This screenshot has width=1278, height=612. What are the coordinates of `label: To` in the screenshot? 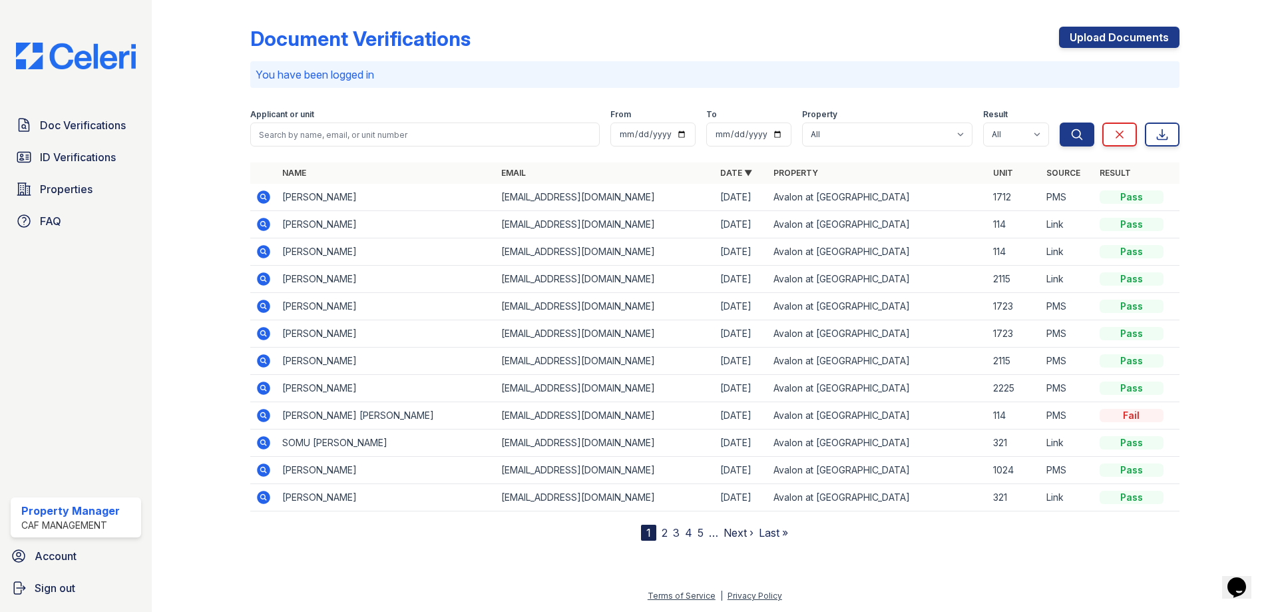 It's located at (712, 115).